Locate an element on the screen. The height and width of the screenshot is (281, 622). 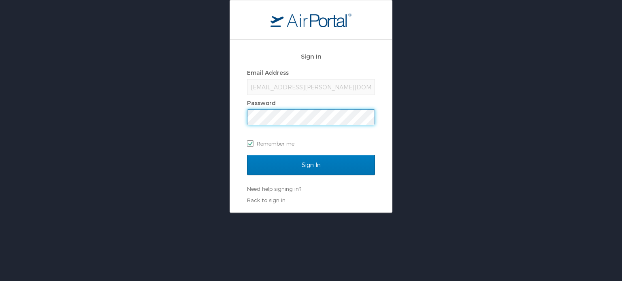
input: Sign In is located at coordinates (311, 165).